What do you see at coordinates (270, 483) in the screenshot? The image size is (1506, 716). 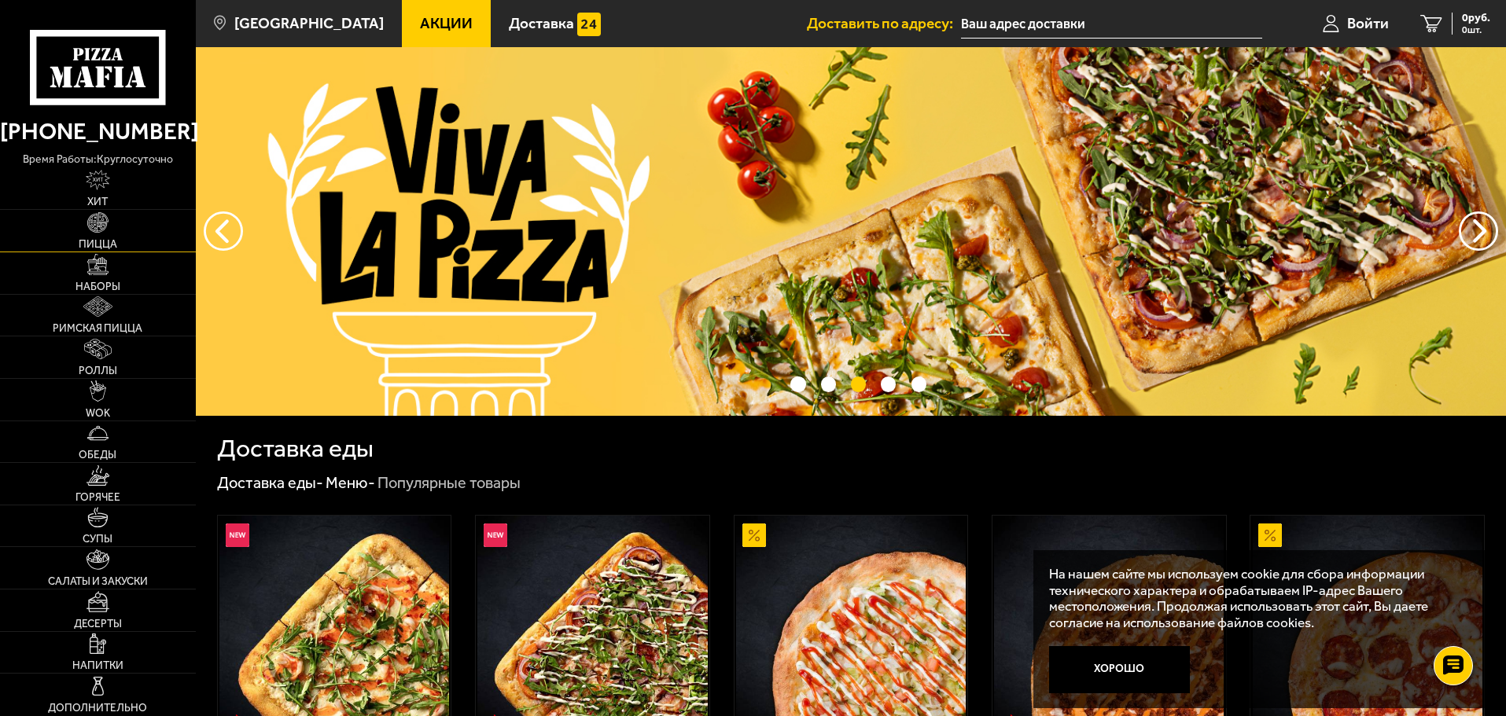 I see `a: Доставка еды-` at bounding box center [270, 483].